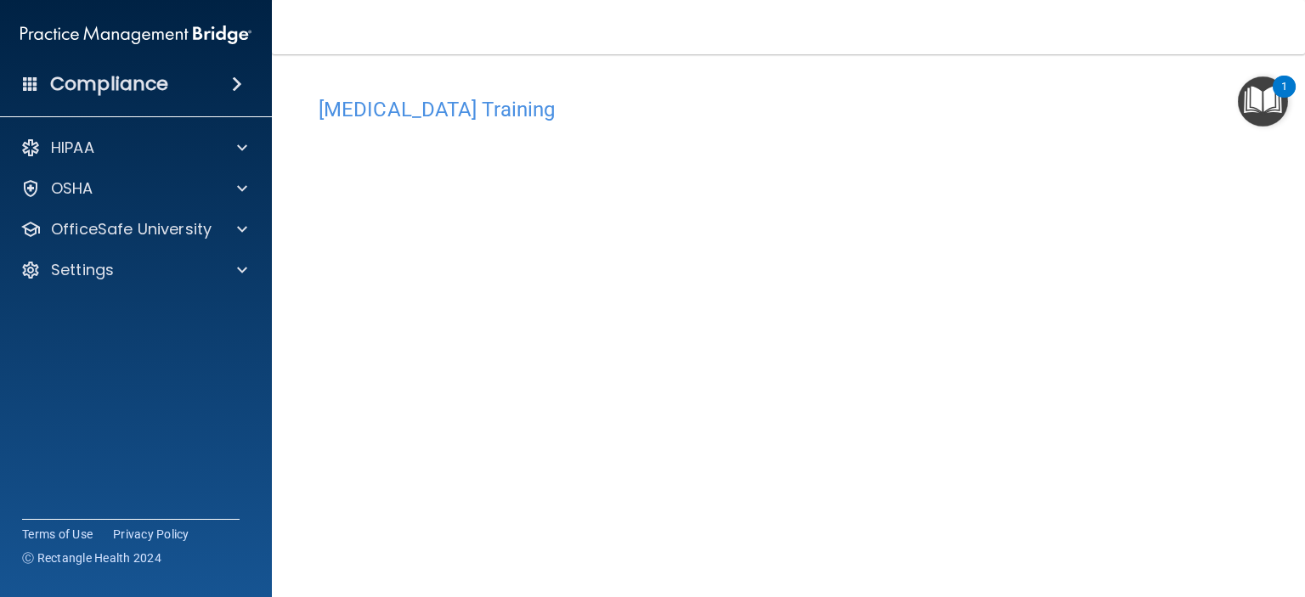  Describe the element at coordinates (131, 229) in the screenshot. I see `p: OfficeSafe University` at that location.